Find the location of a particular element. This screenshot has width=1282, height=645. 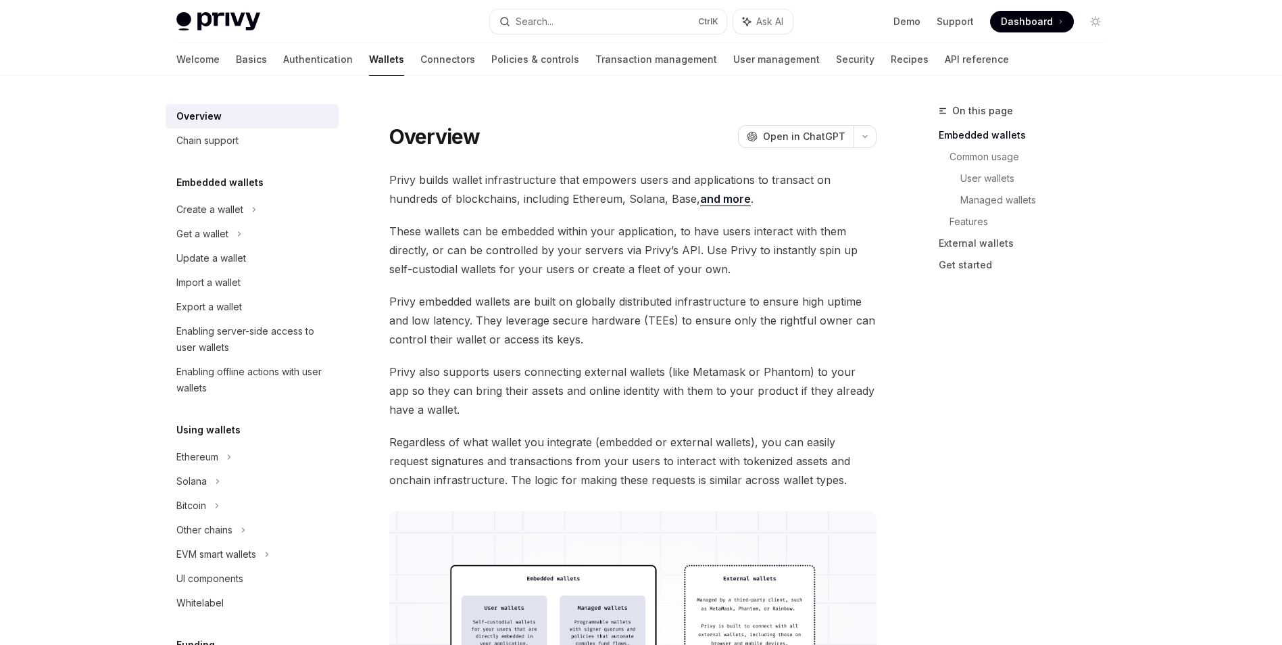

a: API reference is located at coordinates (977, 59).